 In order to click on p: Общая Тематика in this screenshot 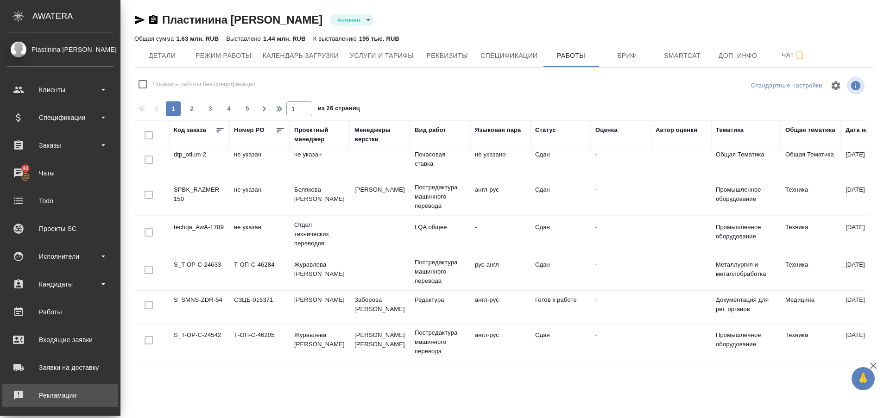, I will do `click(746, 155)`.